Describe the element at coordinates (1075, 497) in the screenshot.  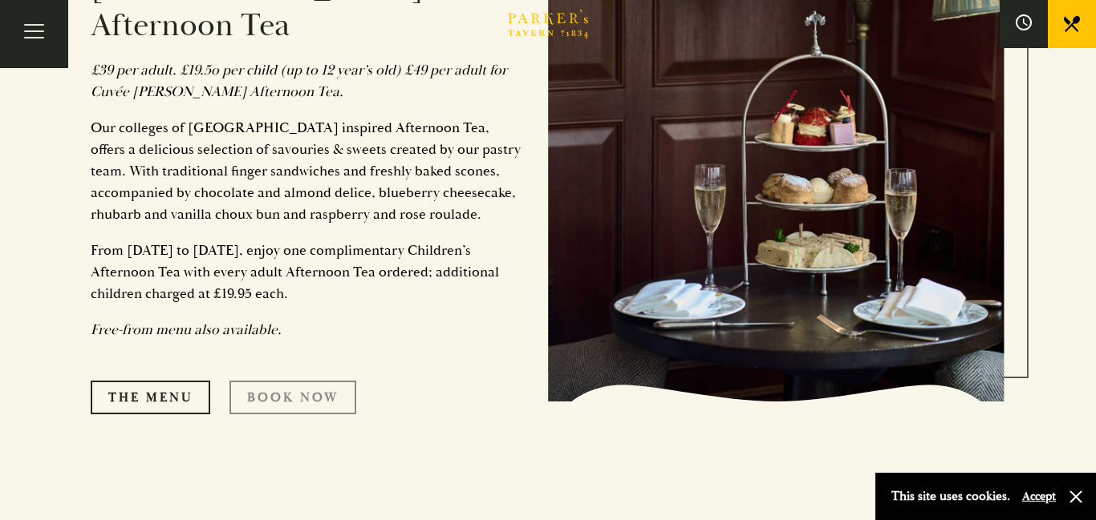
I see `button: Close and accept` at that location.